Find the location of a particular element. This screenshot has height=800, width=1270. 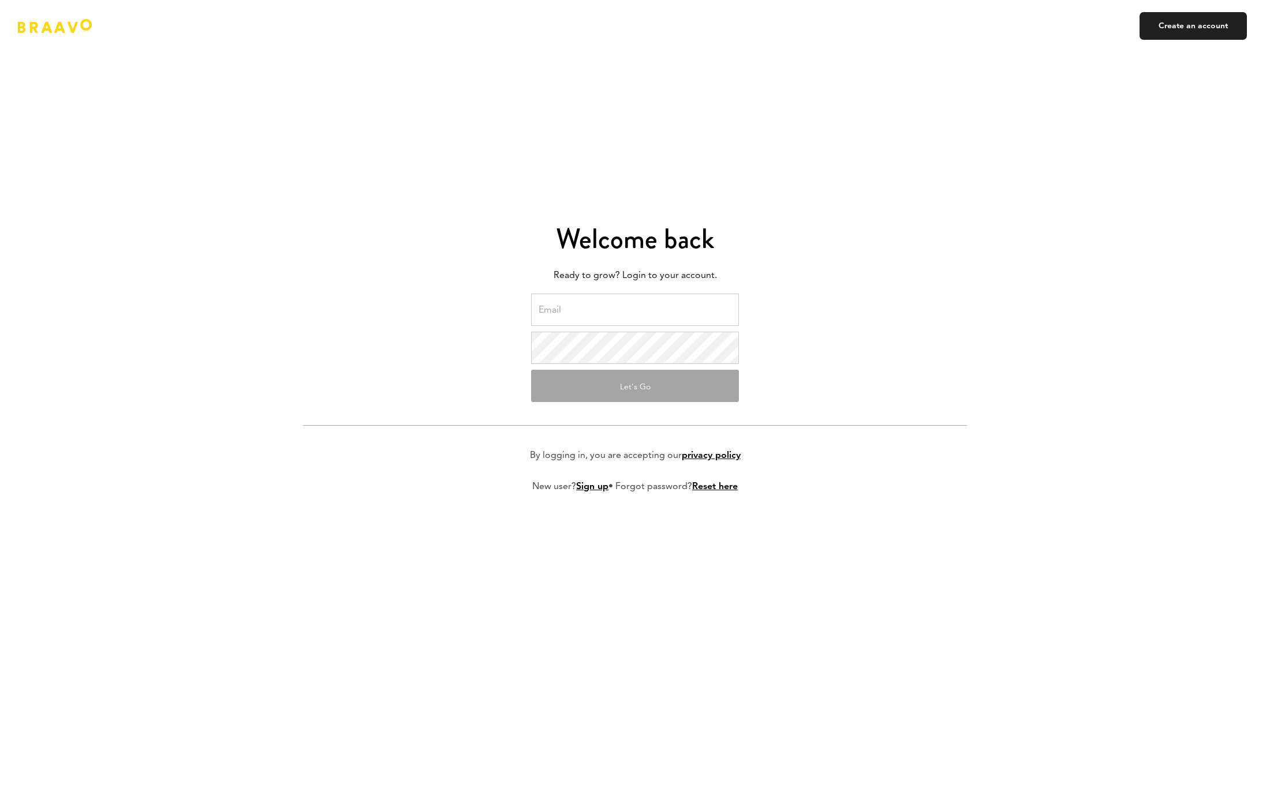

a: Sign up is located at coordinates (592, 487).